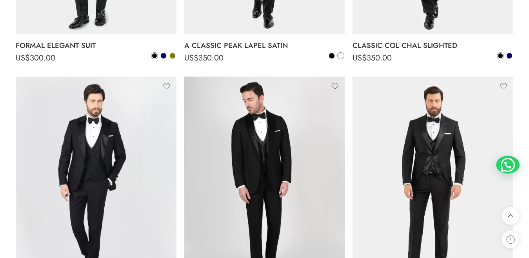  What do you see at coordinates (341, 56) in the screenshot?
I see `a: White` at bounding box center [341, 56].